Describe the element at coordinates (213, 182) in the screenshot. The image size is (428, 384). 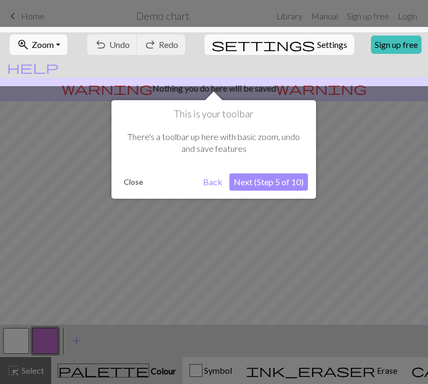
I see `button: Back` at that location.